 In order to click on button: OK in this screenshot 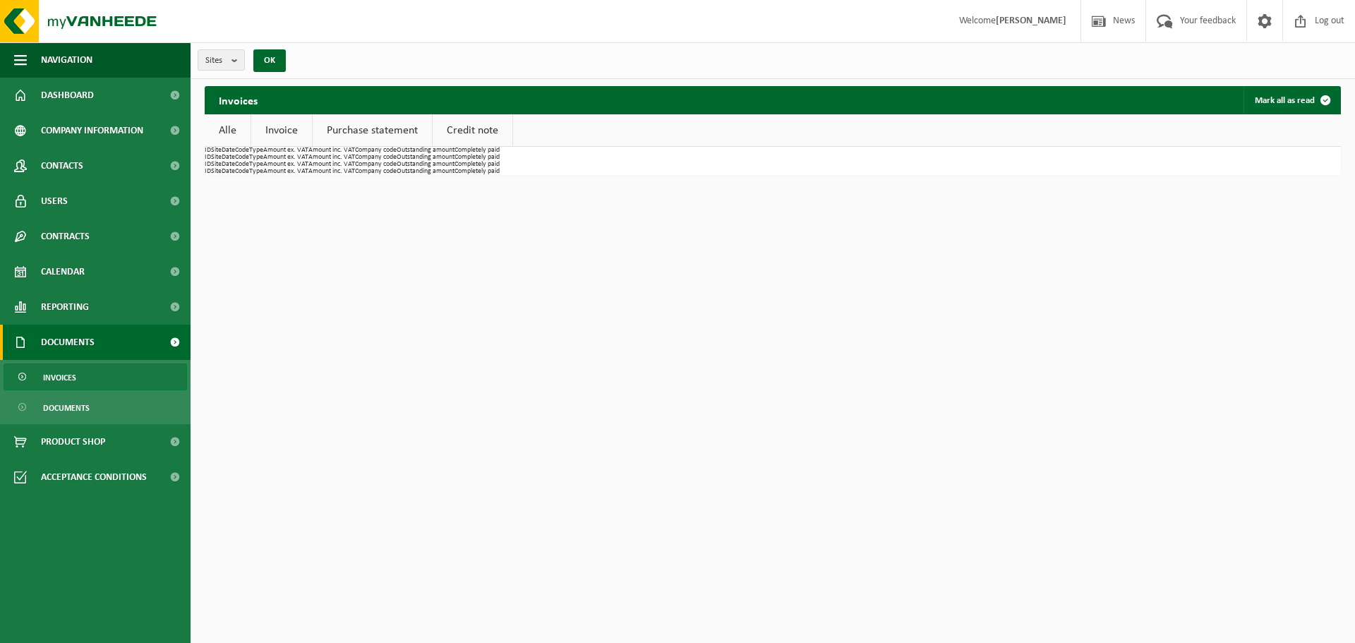, I will do `click(270, 61)`.